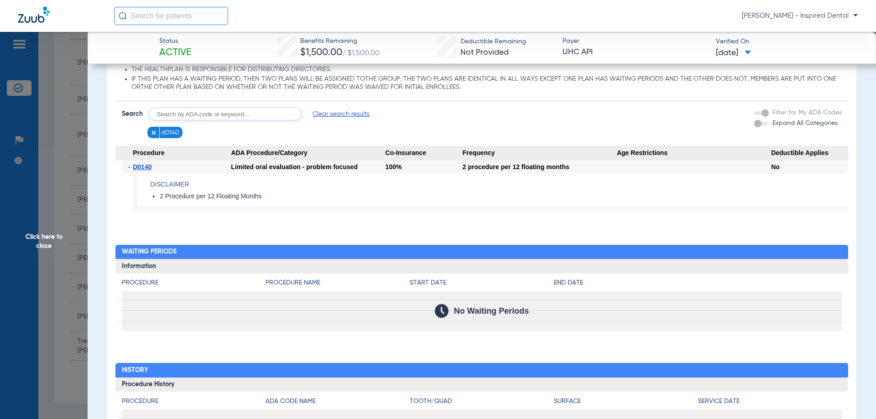  What do you see at coordinates (321, 52) in the screenshot?
I see `span: $1,500.00` at bounding box center [321, 52].